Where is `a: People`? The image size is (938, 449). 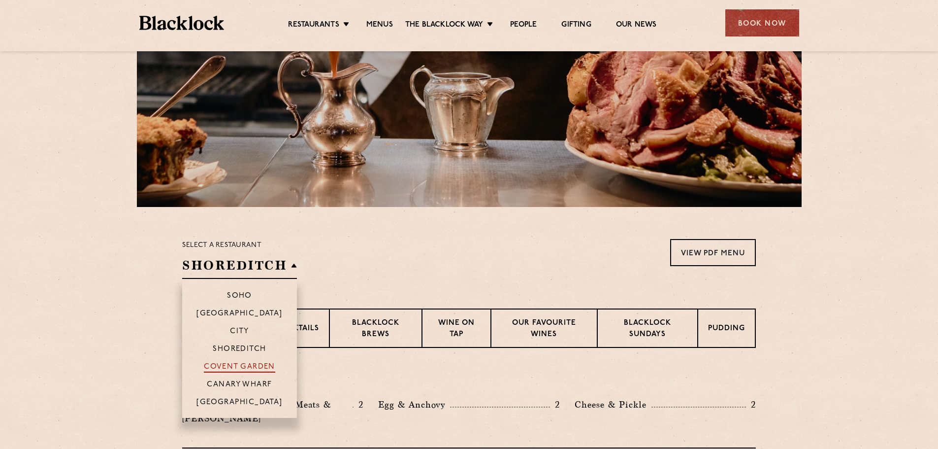
a: People is located at coordinates (523, 26).